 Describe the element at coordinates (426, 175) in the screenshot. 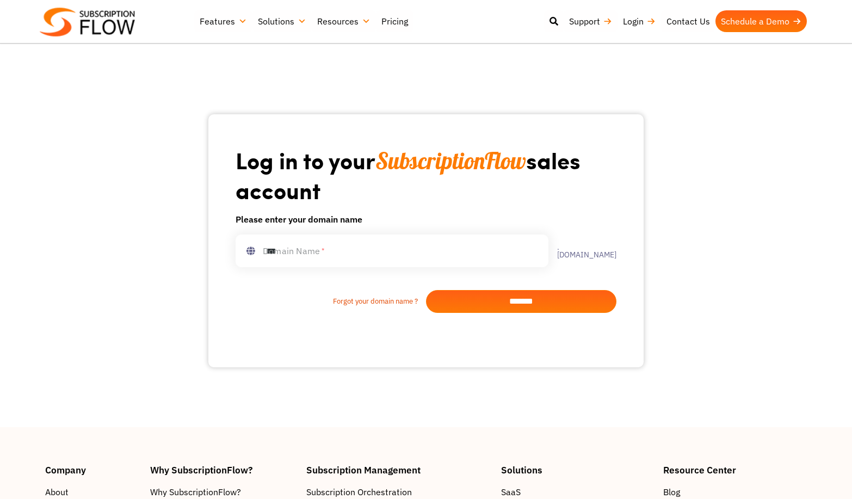

I see `h1: Log in to your sales account` at that location.